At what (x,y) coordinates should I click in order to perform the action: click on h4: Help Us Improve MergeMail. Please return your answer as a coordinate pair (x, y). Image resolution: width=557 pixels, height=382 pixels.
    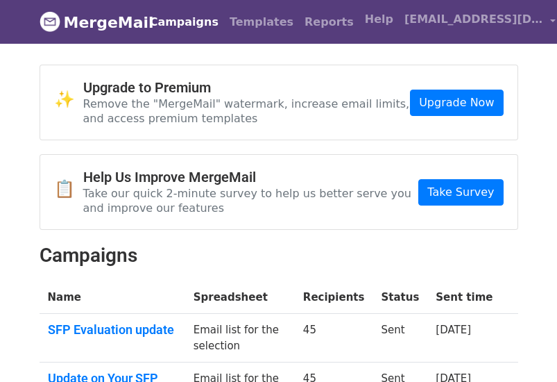
    Looking at the image, I should click on (251, 177).